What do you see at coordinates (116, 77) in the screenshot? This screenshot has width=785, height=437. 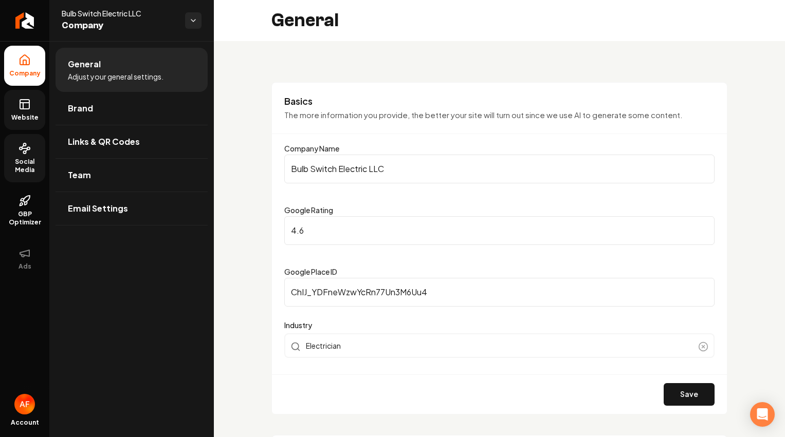 I see `span: Adjust your general settings.` at bounding box center [116, 77].